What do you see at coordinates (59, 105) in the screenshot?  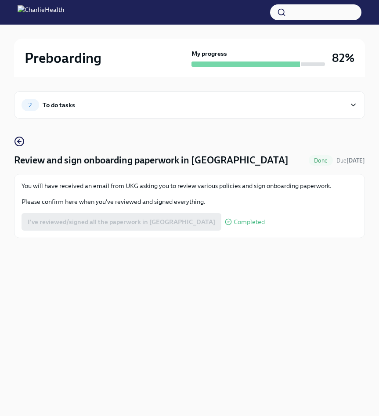 I see `div: To do tasks` at bounding box center [59, 105].